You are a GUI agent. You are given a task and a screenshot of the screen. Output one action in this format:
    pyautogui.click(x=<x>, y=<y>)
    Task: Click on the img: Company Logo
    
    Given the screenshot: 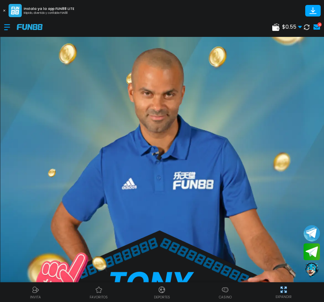 What is the action you would take?
    pyautogui.click(x=30, y=27)
    